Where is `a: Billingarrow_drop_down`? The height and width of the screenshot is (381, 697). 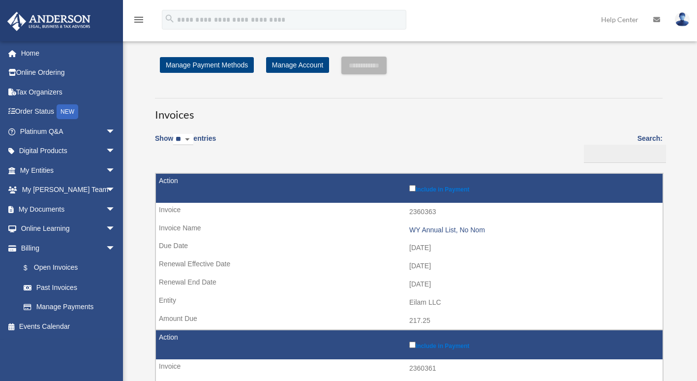 a: Billingarrow_drop_down is located at coordinates (66, 248).